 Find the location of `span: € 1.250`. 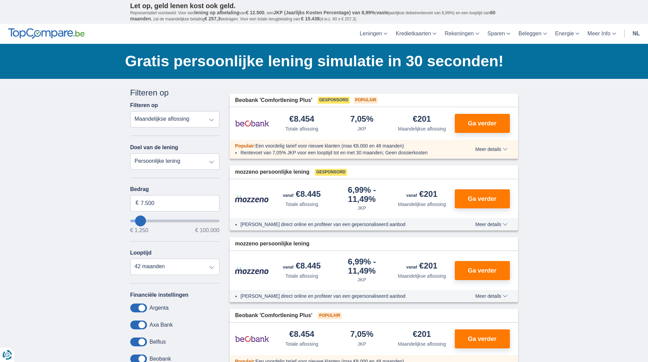

span: € 1.250 is located at coordinates (139, 231).